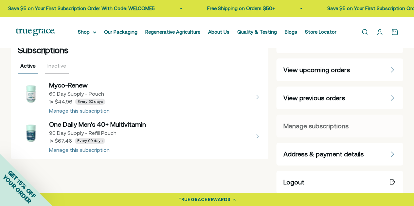  Describe the element at coordinates (17, 189) in the screenshot. I see `span: YOUR ORDER` at that location.